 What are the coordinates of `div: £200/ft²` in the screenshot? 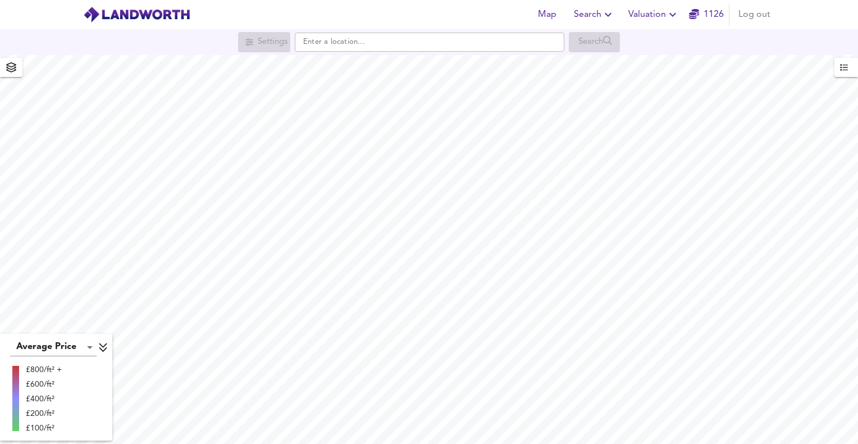 It's located at (44, 413).